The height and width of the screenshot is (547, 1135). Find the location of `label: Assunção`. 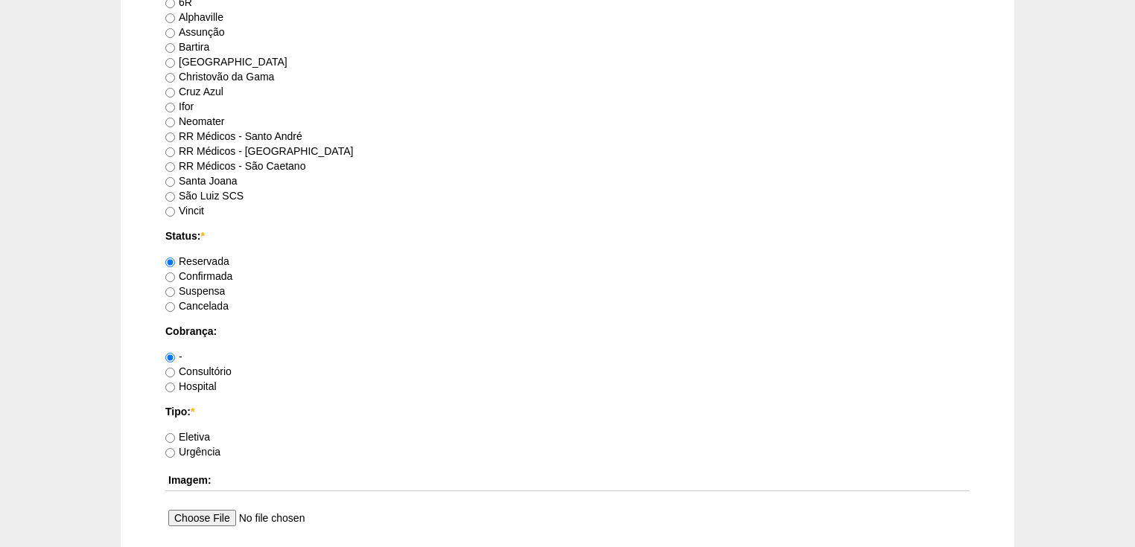

label: Assunção is located at coordinates (194, 32).